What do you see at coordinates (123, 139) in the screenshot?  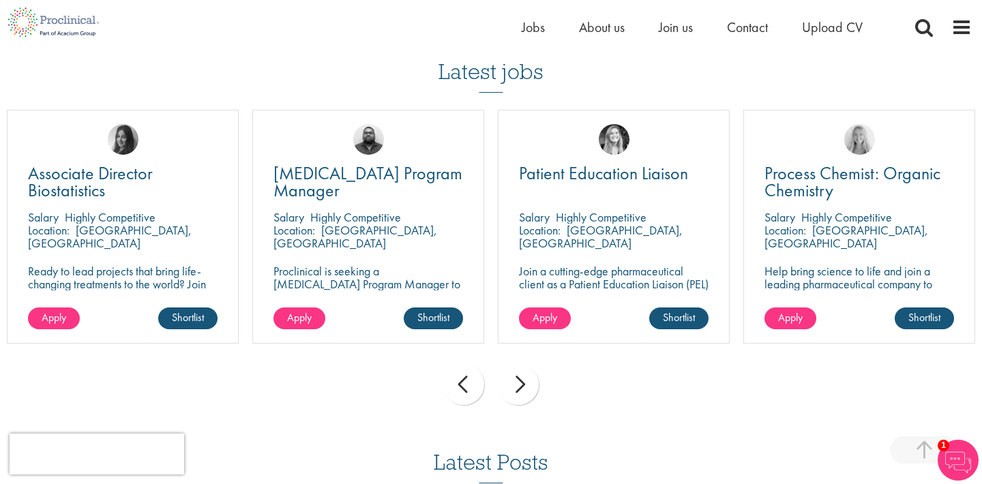 I see `img: Heidi Hennigan` at bounding box center [123, 139].